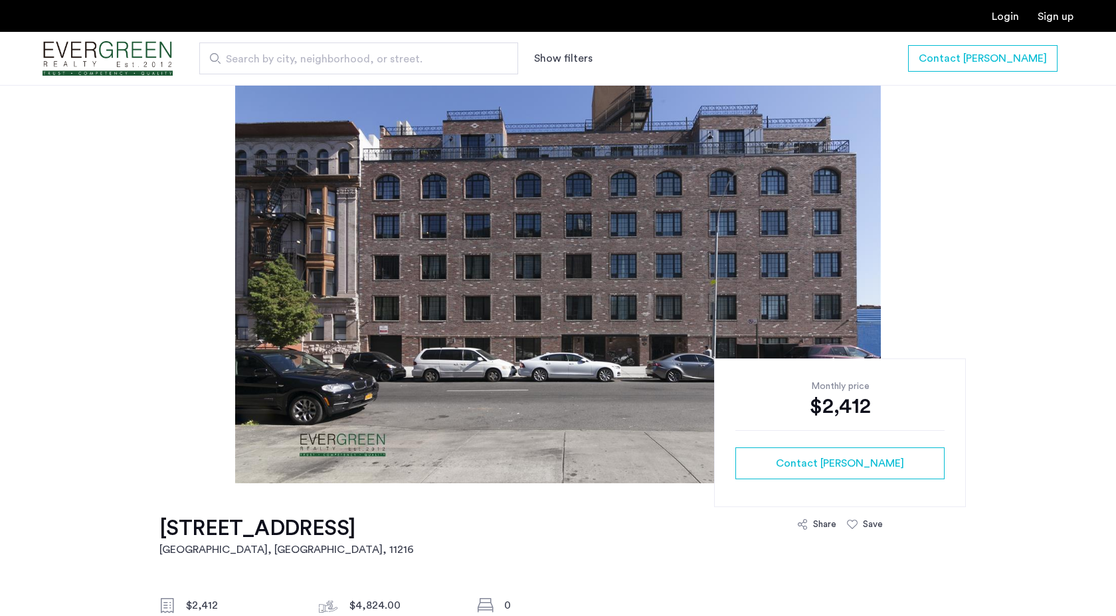 This screenshot has height=616, width=1116. I want to click on input: Apartment Search, so click(359, 58).